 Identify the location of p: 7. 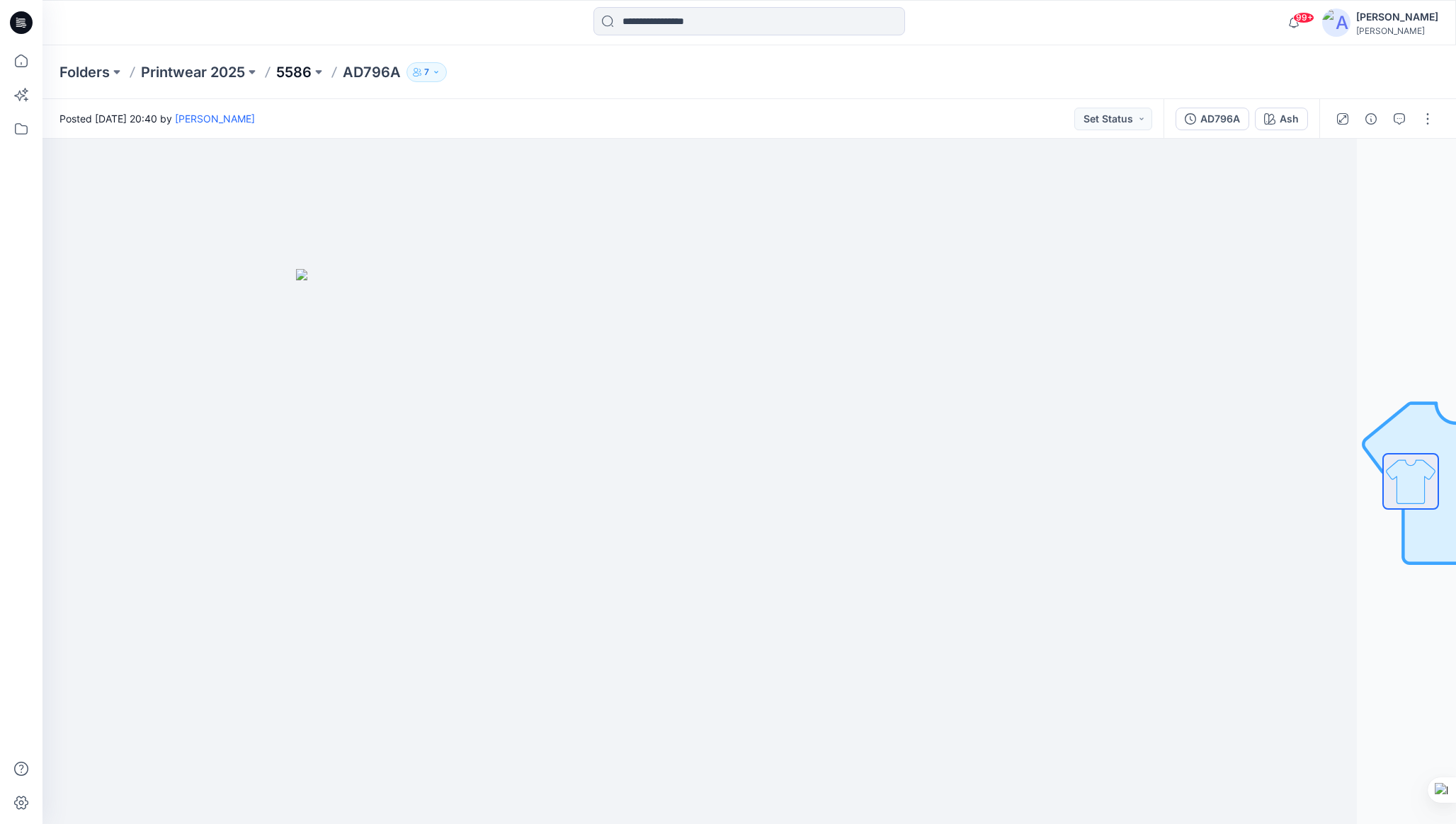
(426, 72).